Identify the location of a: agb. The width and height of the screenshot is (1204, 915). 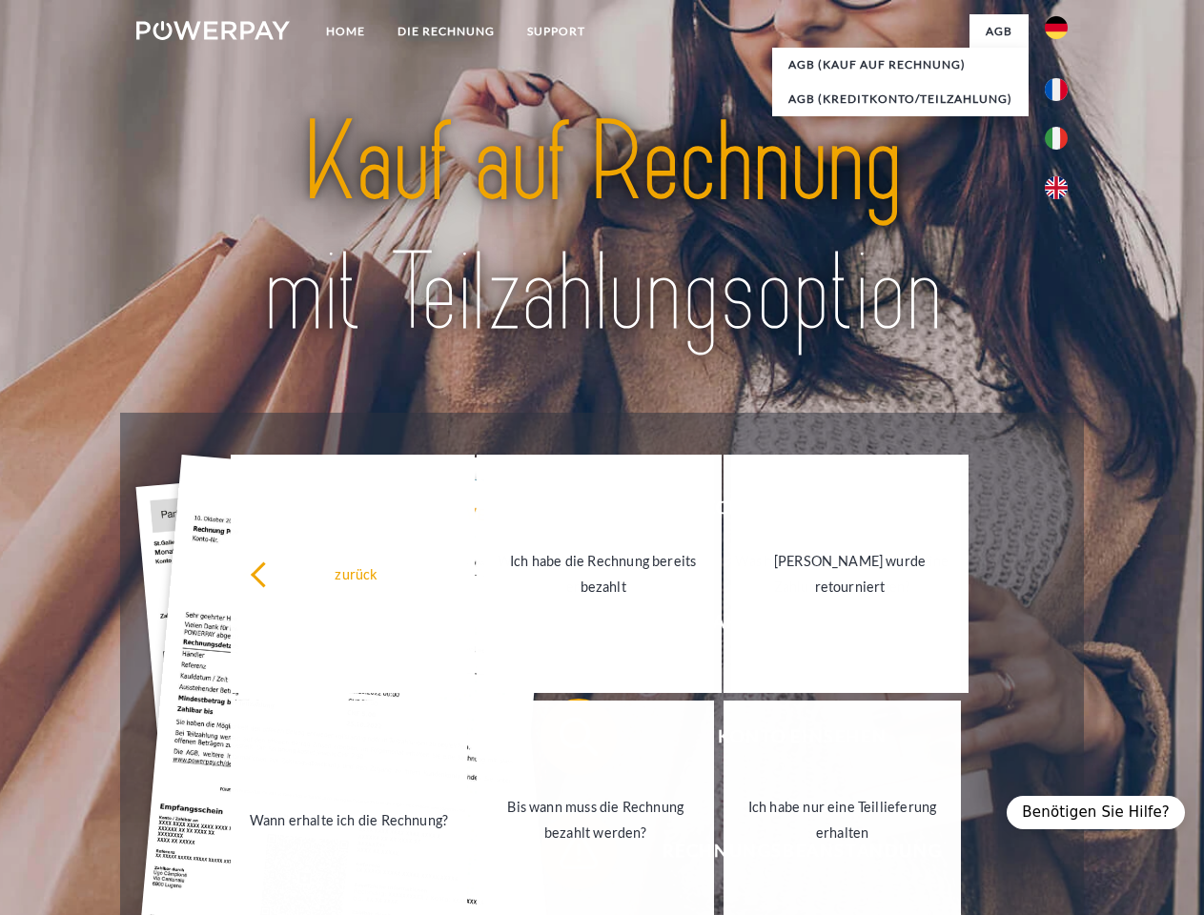
(999, 31).